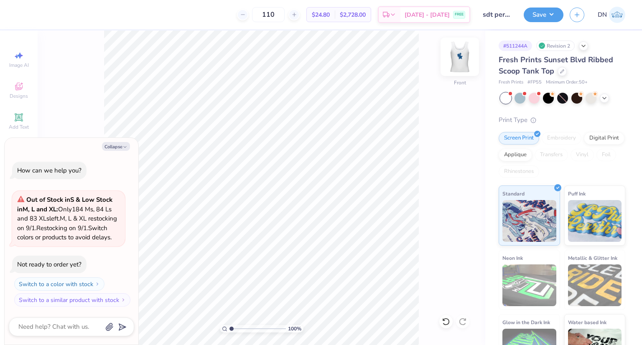 This screenshot has width=642, height=345. What do you see at coordinates (19, 127) in the screenshot?
I see `span: Add Text` at bounding box center [19, 127].